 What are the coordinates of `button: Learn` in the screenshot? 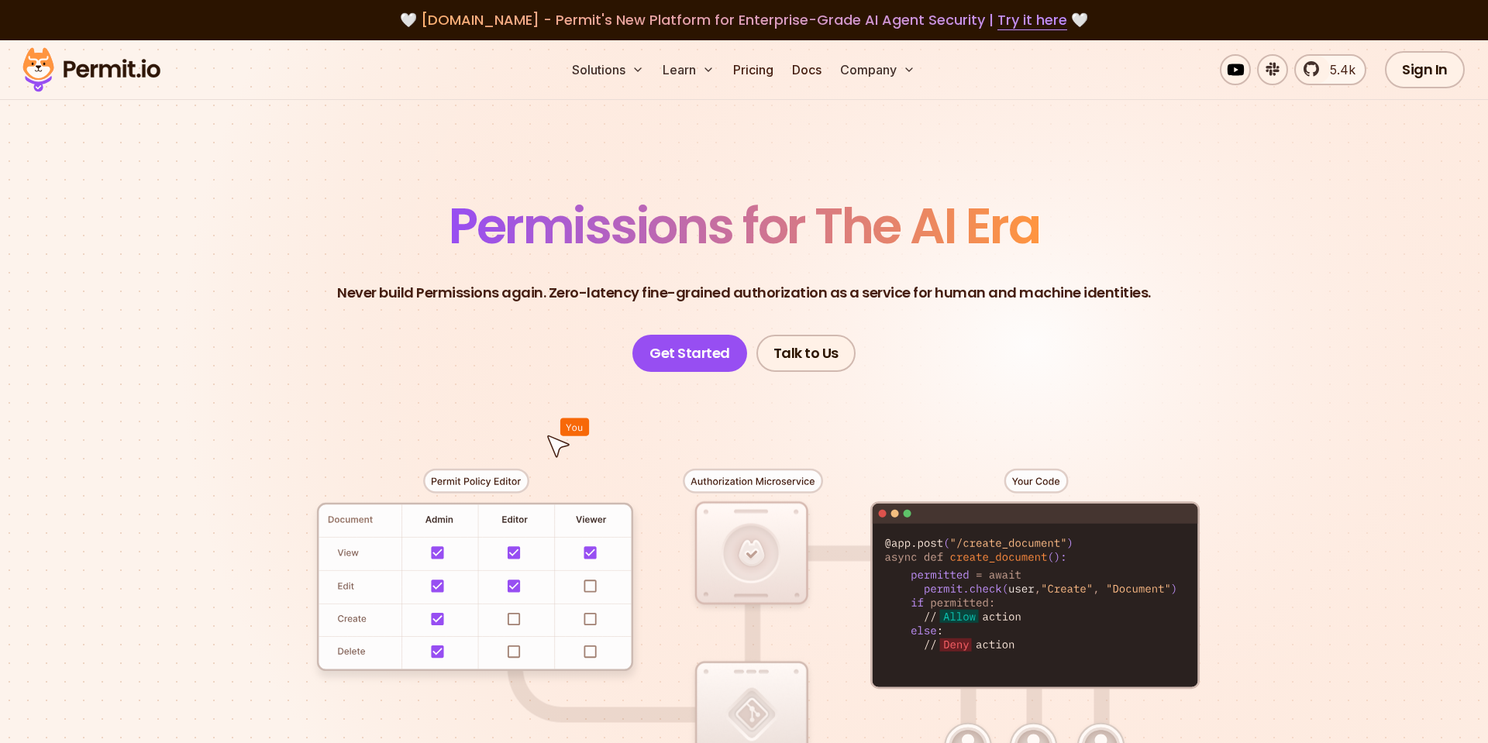 It's located at (688, 70).